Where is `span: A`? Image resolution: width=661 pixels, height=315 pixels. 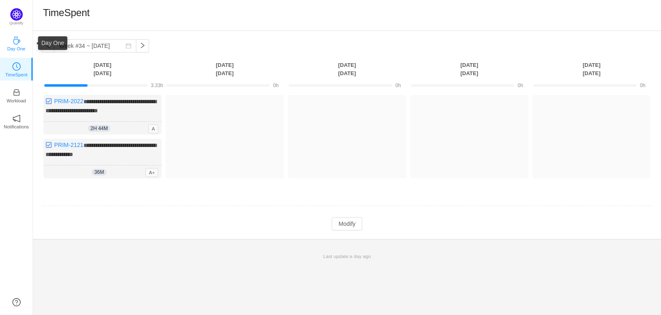 span: A is located at coordinates (153, 129).